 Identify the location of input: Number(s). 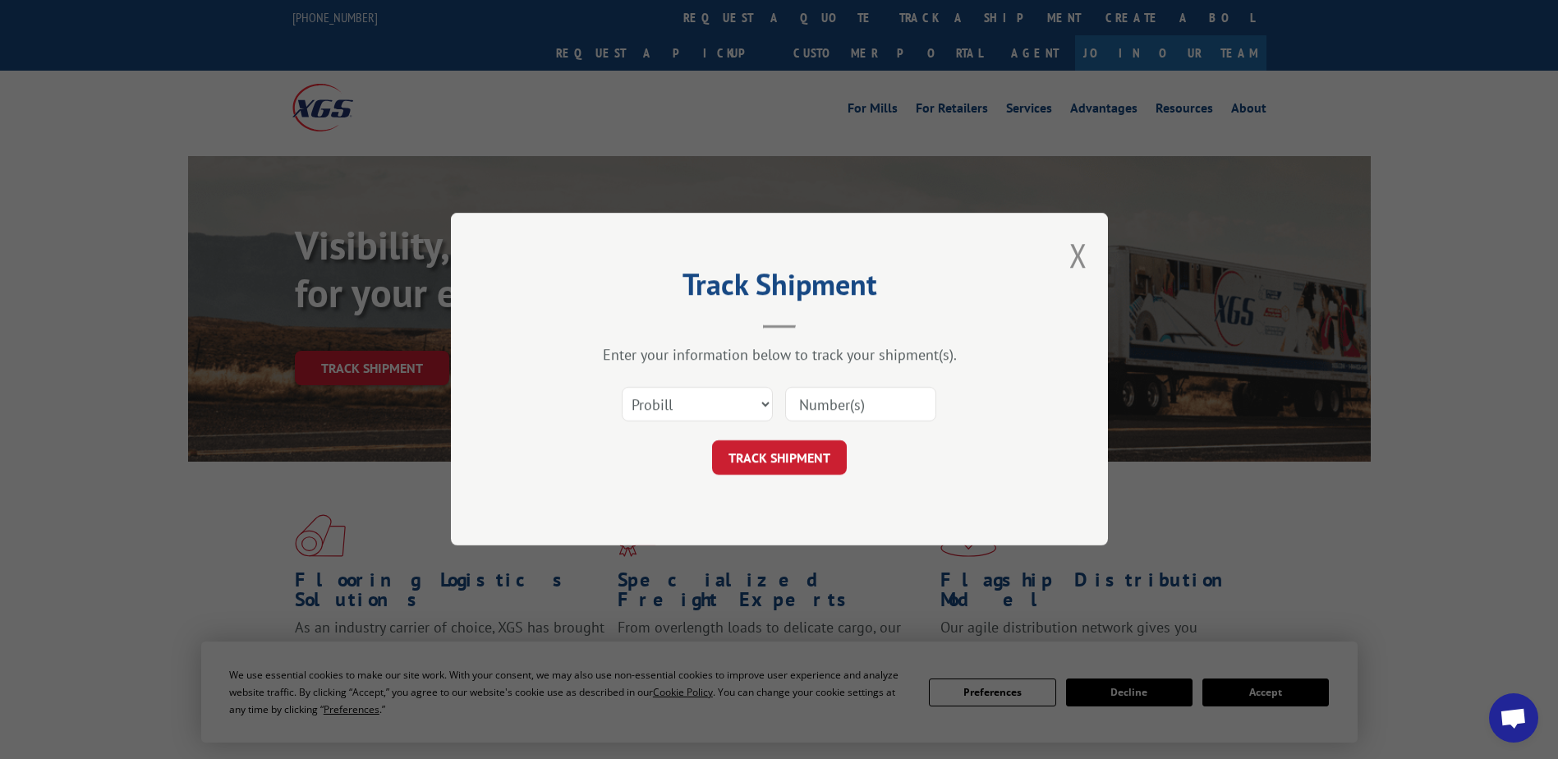
(861, 405).